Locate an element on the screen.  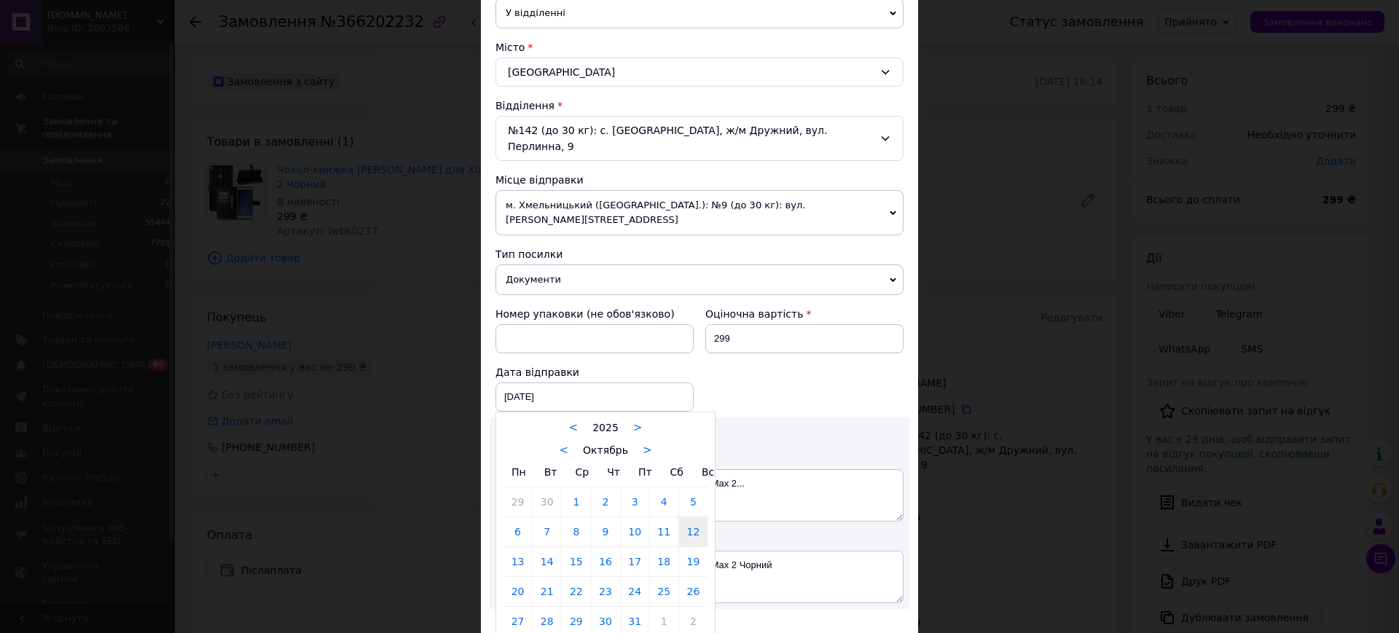
span: Ср is located at coordinates (581, 472).